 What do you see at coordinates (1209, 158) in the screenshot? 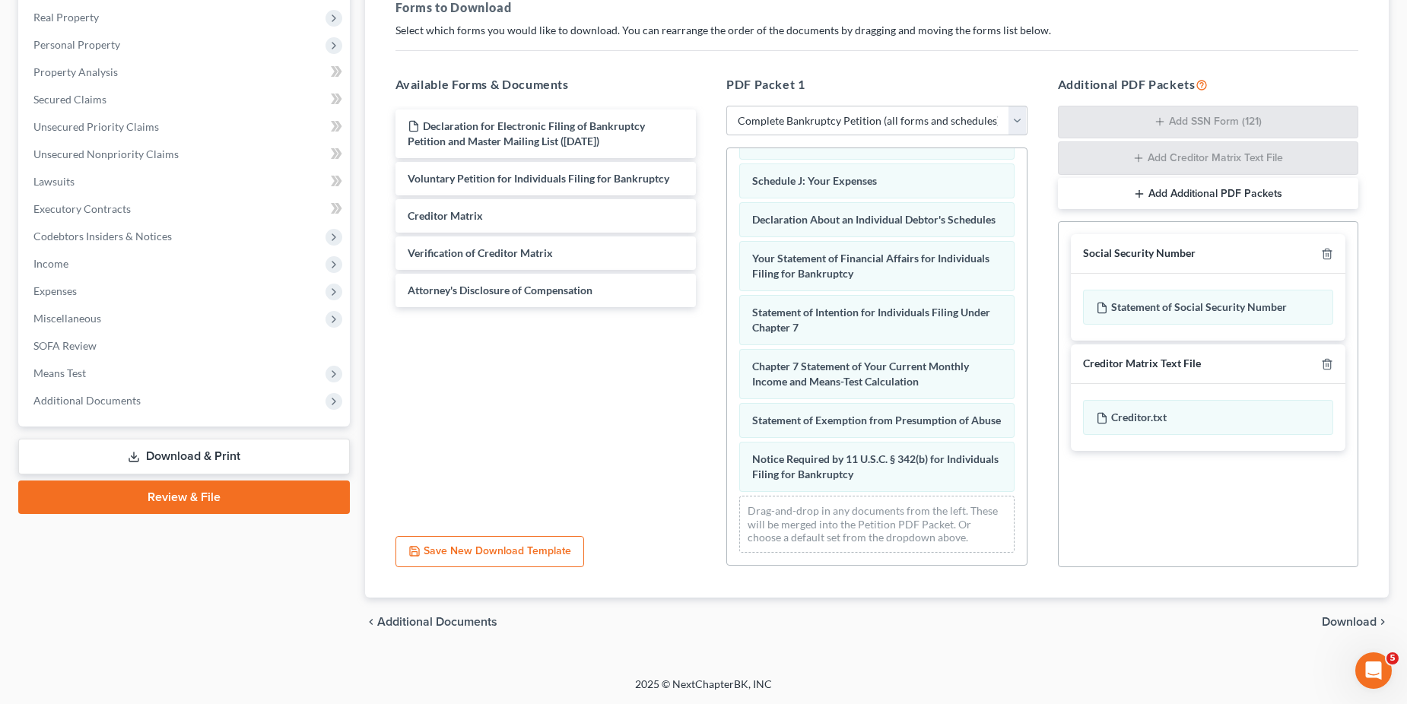
I see `button: Add Creditor Matrix Text File` at bounding box center [1209, 158].